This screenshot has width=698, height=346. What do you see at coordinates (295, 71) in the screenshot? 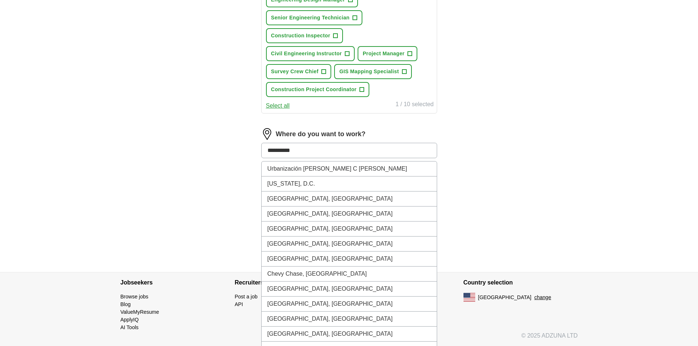
I see `span: Survey Crew Chief` at bounding box center [295, 71].